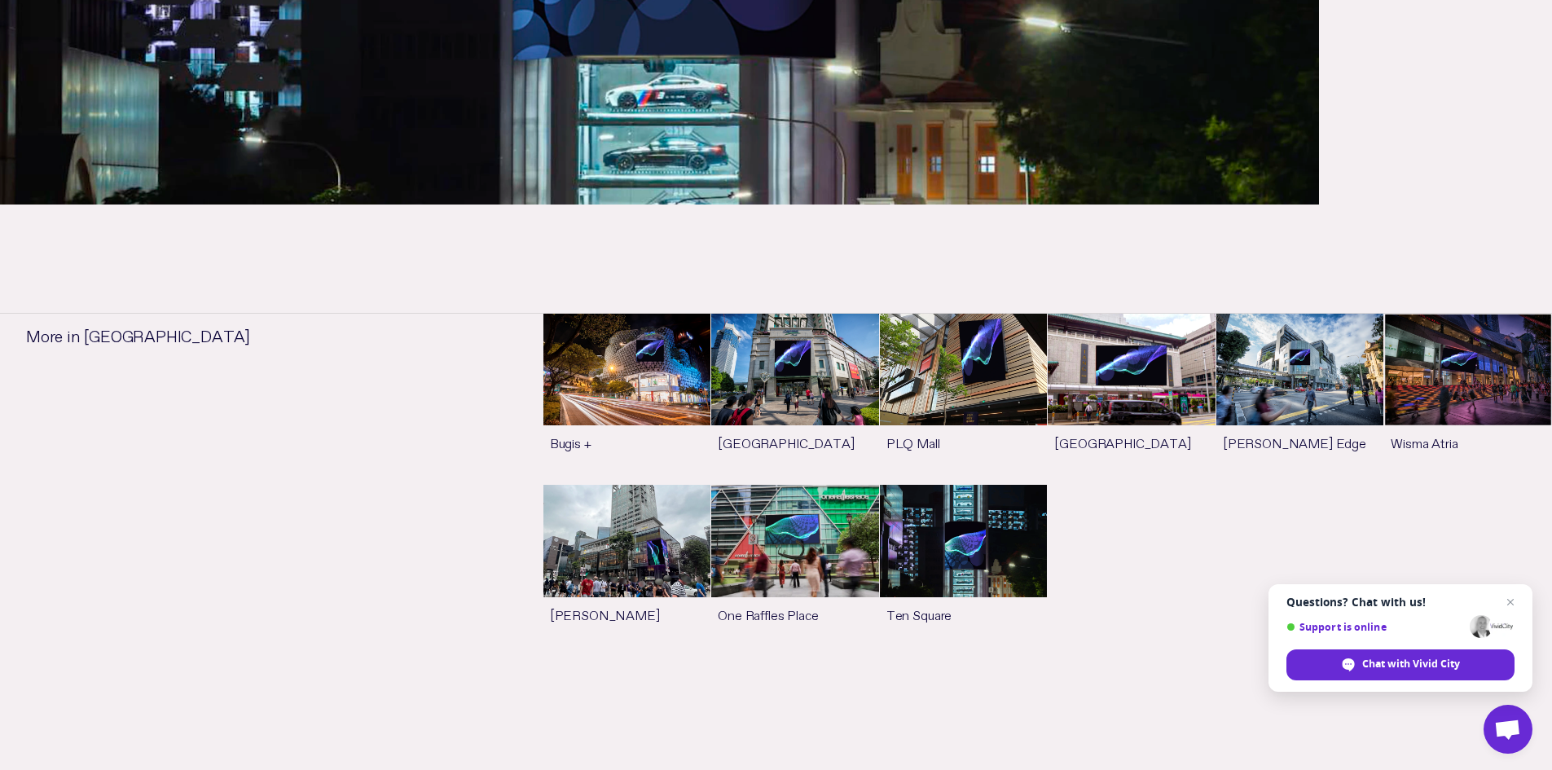 Image resolution: width=1552 pixels, height=770 pixels. What do you see at coordinates (1400, 665) in the screenshot?
I see `div: Chat with Vivid City` at bounding box center [1400, 665].